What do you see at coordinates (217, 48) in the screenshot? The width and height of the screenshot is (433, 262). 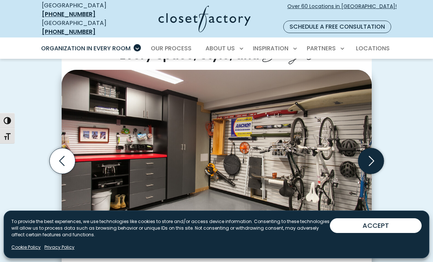 I see `nav: Primary Menu` at bounding box center [217, 48].